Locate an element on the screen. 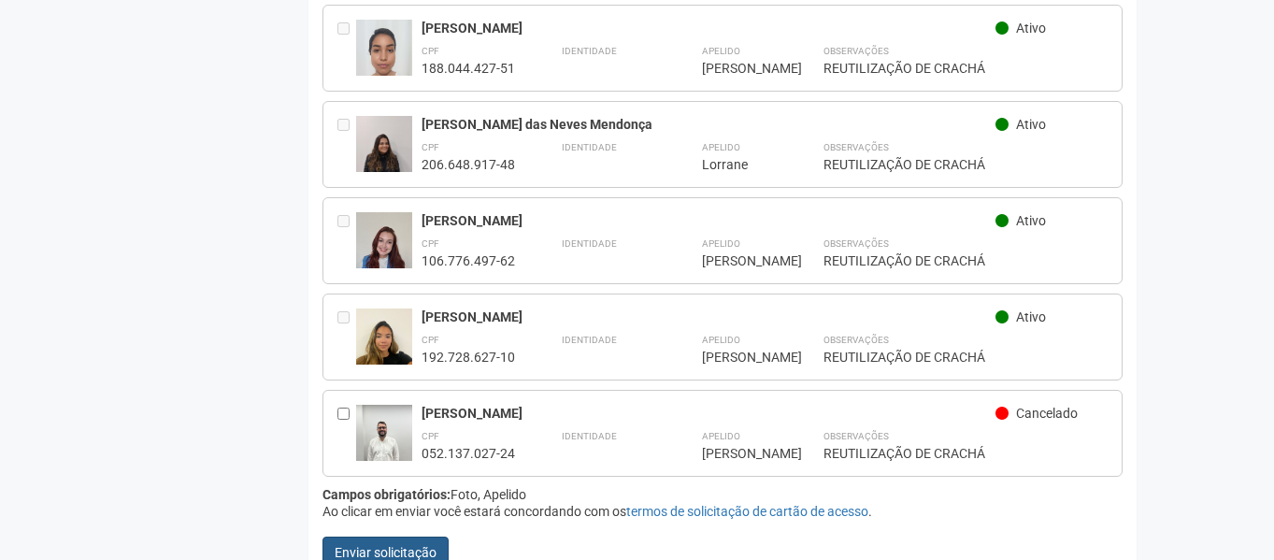 The width and height of the screenshot is (1274, 560). div: 106.776.497-62 is located at coordinates (468, 261).